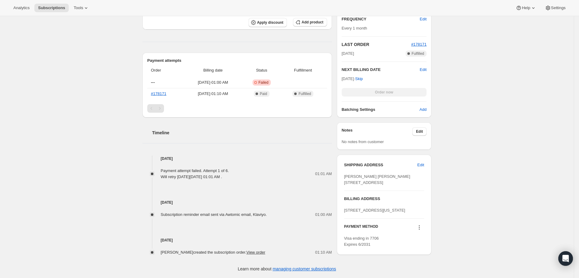  What do you see at coordinates (21, 8) in the screenshot?
I see `span: Analytics` at bounding box center [21, 8].